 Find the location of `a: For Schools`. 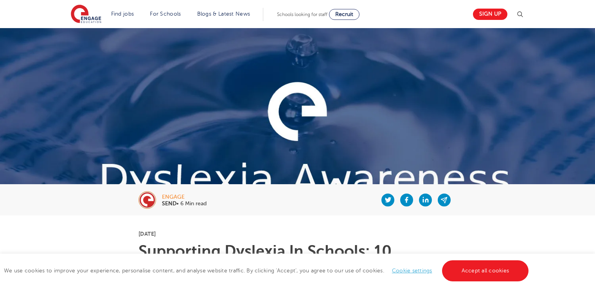

a: For Schools is located at coordinates (165, 14).